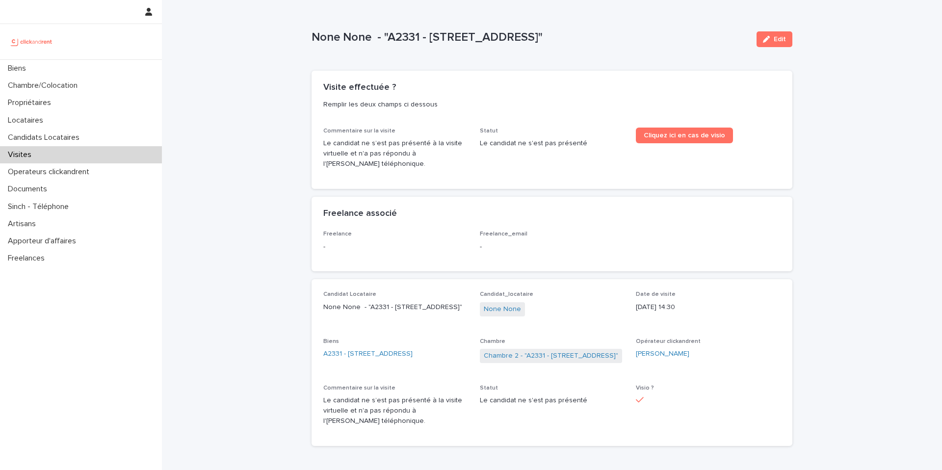 The height and width of the screenshot is (470, 942). I want to click on p: Visites, so click(22, 155).